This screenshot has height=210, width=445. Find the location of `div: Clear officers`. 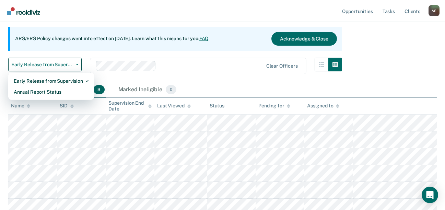

div: Clear officers is located at coordinates (282, 66).